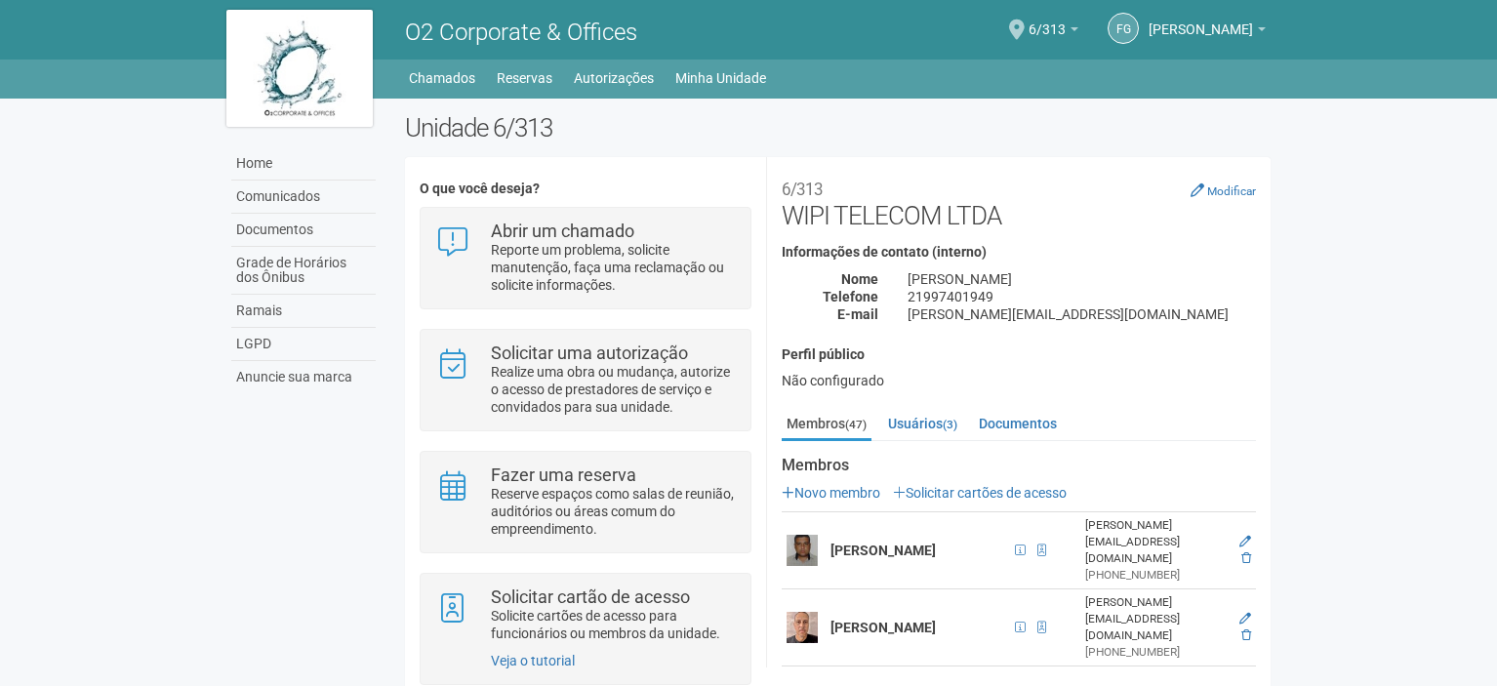 This screenshot has height=686, width=1497. I want to click on h4: Informações de contato (interno), so click(1019, 252).